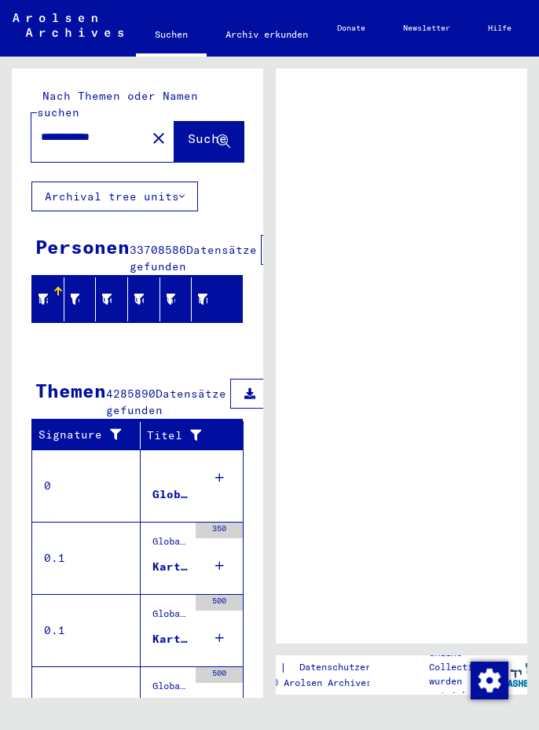 This screenshot has height=730, width=539. What do you see at coordinates (170, 690) in the screenshot?
I see `div: Globale Findmittel > Zentrale Namenkartei > Karten, die während oder unmittelbar vor der sequenti...` at bounding box center [170, 690].